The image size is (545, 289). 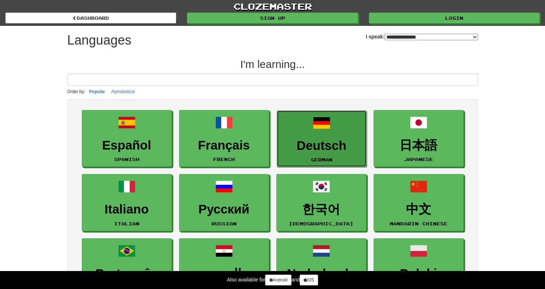 I want to click on a: ItalianoItalian, so click(x=127, y=203).